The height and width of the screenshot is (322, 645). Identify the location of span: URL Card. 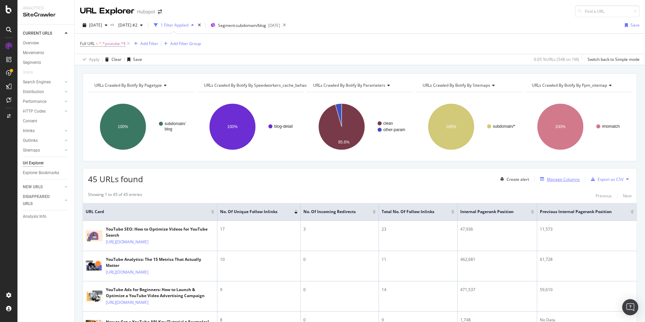
(148, 212).